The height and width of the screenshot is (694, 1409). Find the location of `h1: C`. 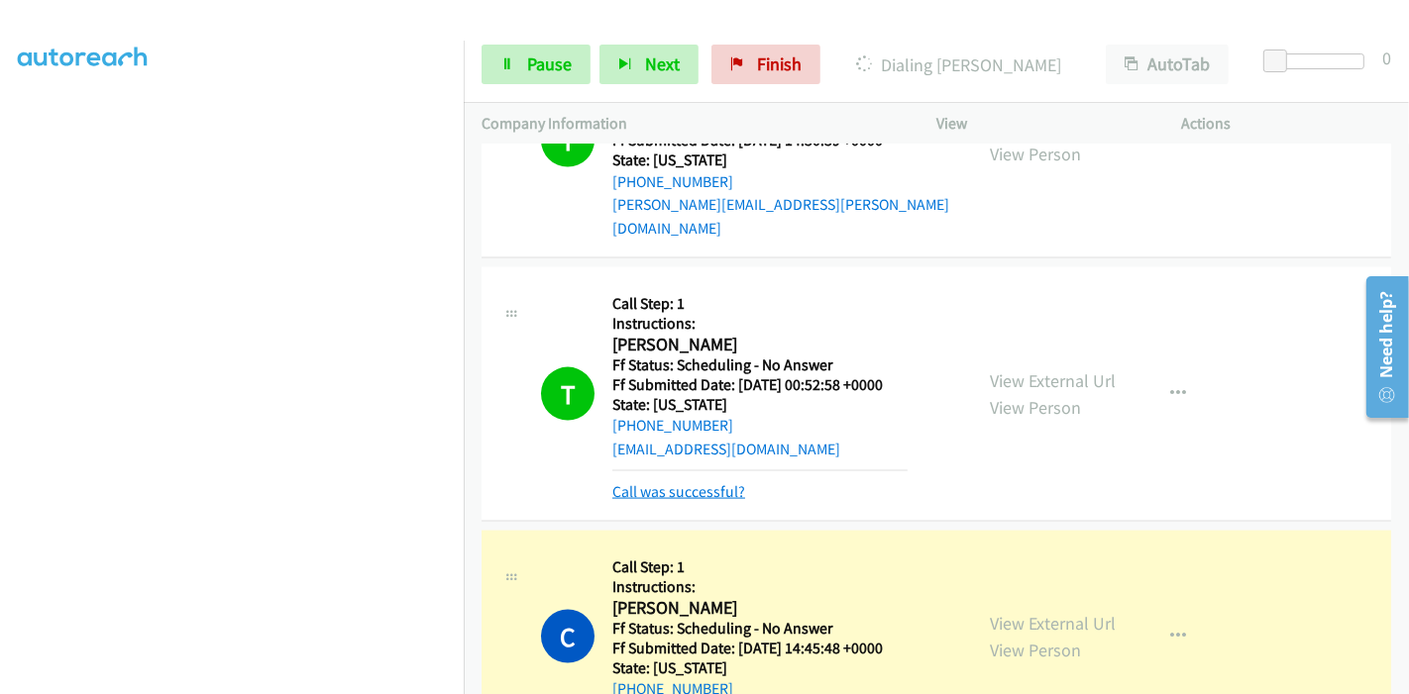

h1: C is located at coordinates (568, 637).